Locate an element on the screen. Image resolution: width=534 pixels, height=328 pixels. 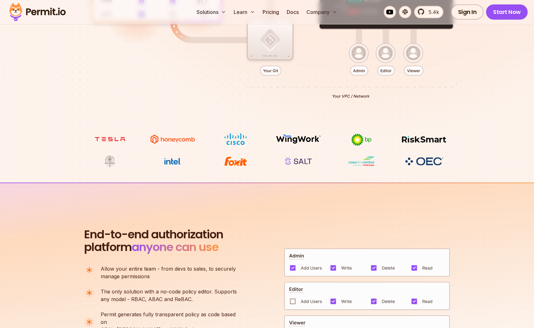
a: Sign In is located at coordinates (467, 12).